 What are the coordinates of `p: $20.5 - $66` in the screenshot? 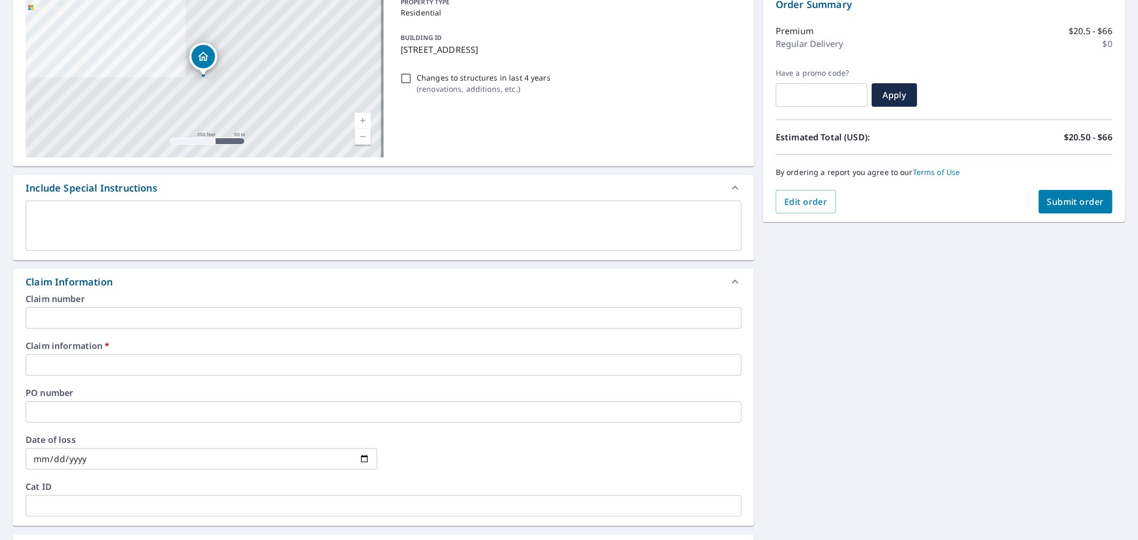 It's located at (1091, 31).